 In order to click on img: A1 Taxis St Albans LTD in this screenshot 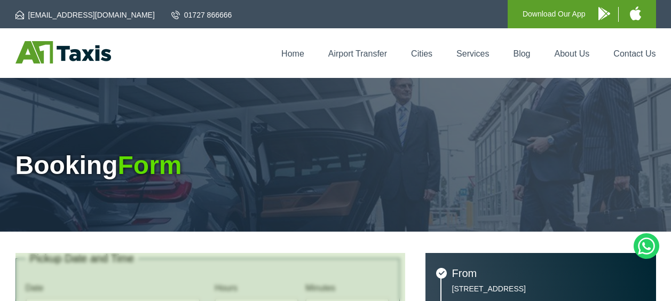, I will do `click(63, 52)`.